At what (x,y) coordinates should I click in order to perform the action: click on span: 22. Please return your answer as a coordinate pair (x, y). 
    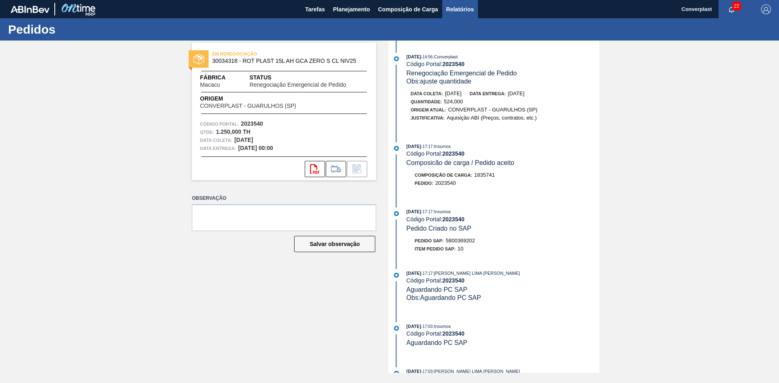
    Looking at the image, I should click on (736, 6).